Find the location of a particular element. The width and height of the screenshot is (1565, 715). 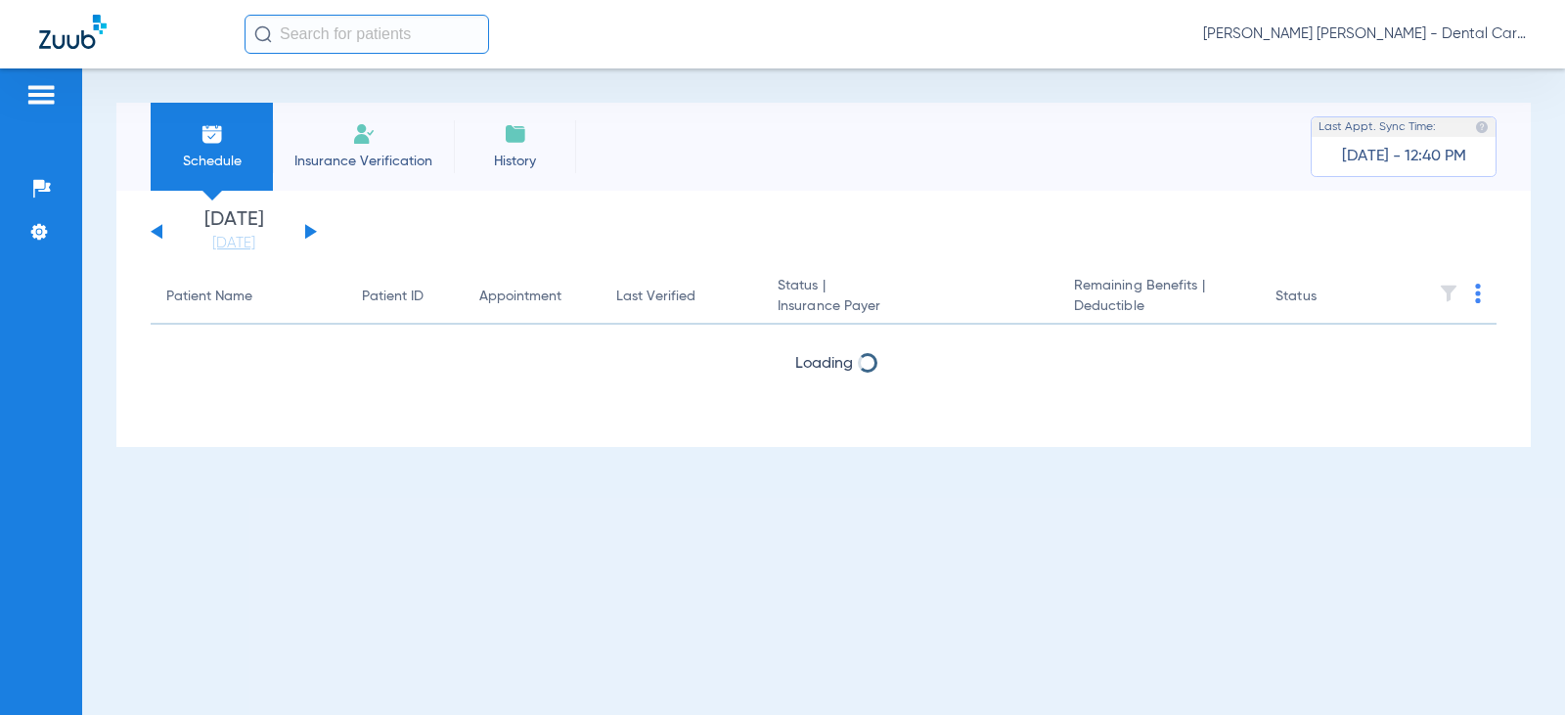

img: hamburger-icon is located at coordinates (41, 95).